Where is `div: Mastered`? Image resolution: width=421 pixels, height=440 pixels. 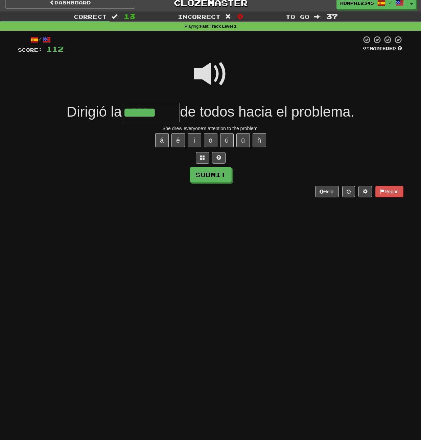 div: Mastered is located at coordinates (382, 49).